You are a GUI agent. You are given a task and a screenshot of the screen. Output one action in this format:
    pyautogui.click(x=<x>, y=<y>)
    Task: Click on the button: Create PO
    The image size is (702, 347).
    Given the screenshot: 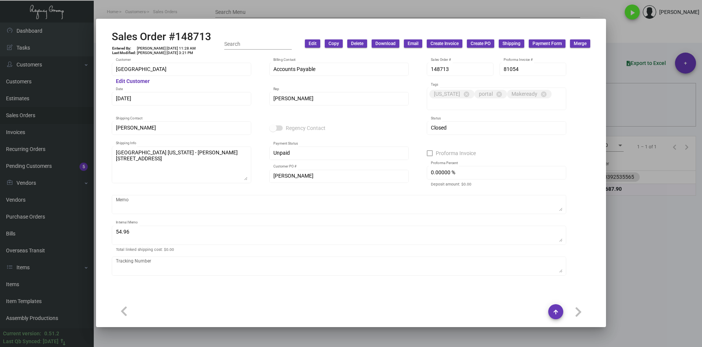 What is the action you would take?
    pyautogui.click(x=480, y=44)
    